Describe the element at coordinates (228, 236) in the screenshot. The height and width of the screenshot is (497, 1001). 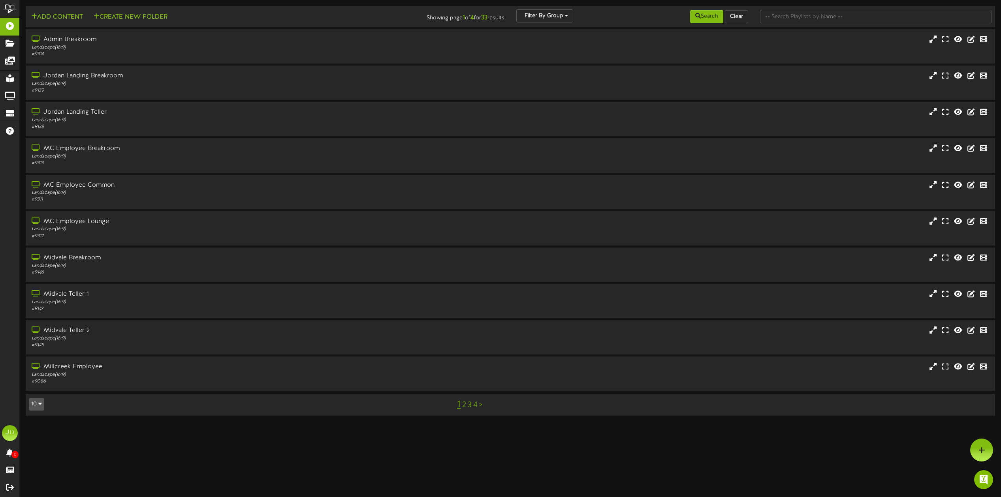
I see `div: # 9312` at that location.